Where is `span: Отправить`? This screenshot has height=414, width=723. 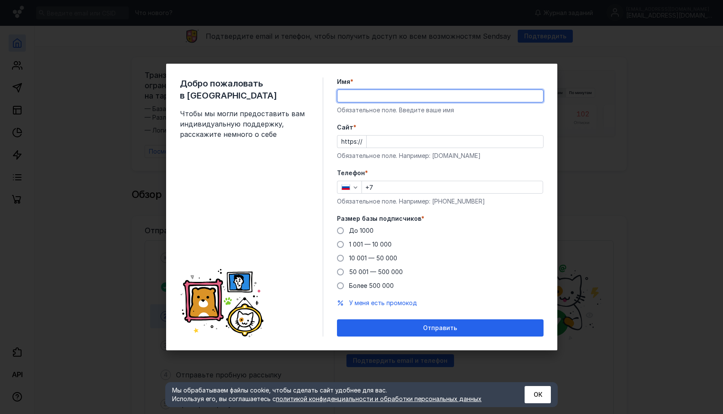 span: Отправить is located at coordinates (440, 328).